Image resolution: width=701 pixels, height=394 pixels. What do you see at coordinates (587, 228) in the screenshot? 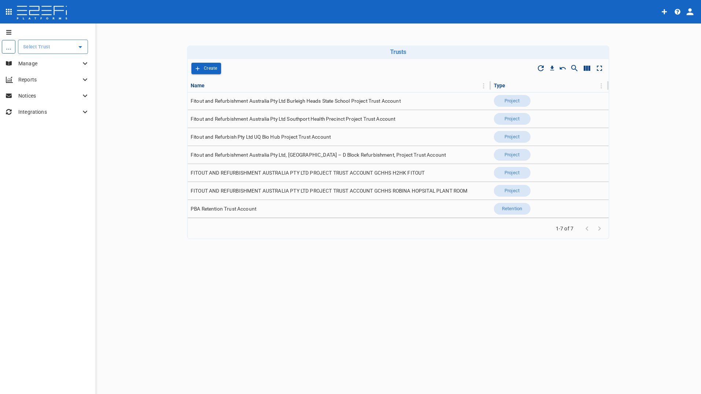
I see `span: Go to previous page` at bounding box center [587, 228].